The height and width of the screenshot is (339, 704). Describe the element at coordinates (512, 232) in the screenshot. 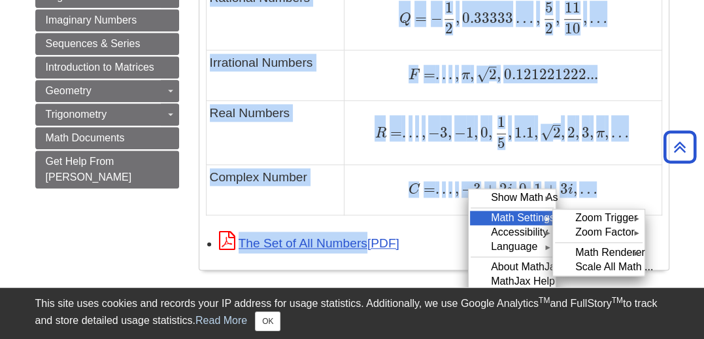

I see `div: Accessibility` at that location.